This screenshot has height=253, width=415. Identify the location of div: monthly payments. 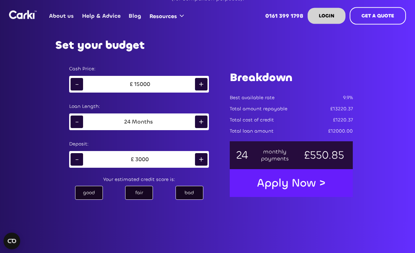
(275, 155).